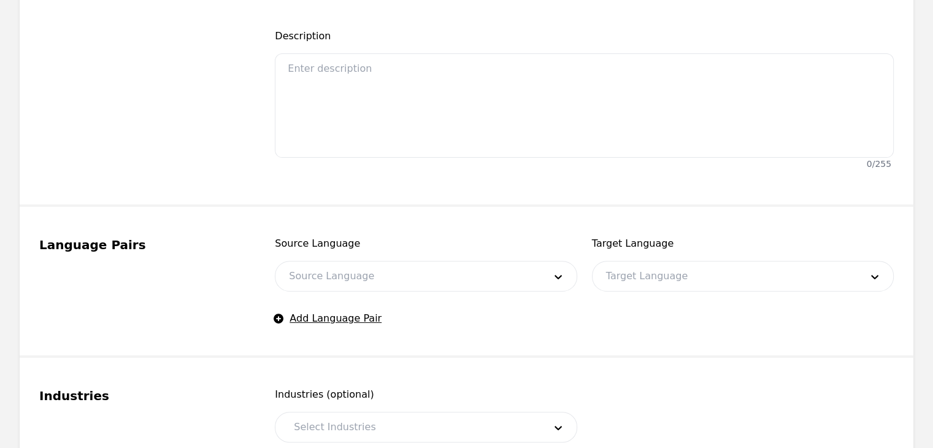 Image resolution: width=933 pixels, height=448 pixels. What do you see at coordinates (743, 244) in the screenshot?
I see `span: Target Language` at bounding box center [743, 244].